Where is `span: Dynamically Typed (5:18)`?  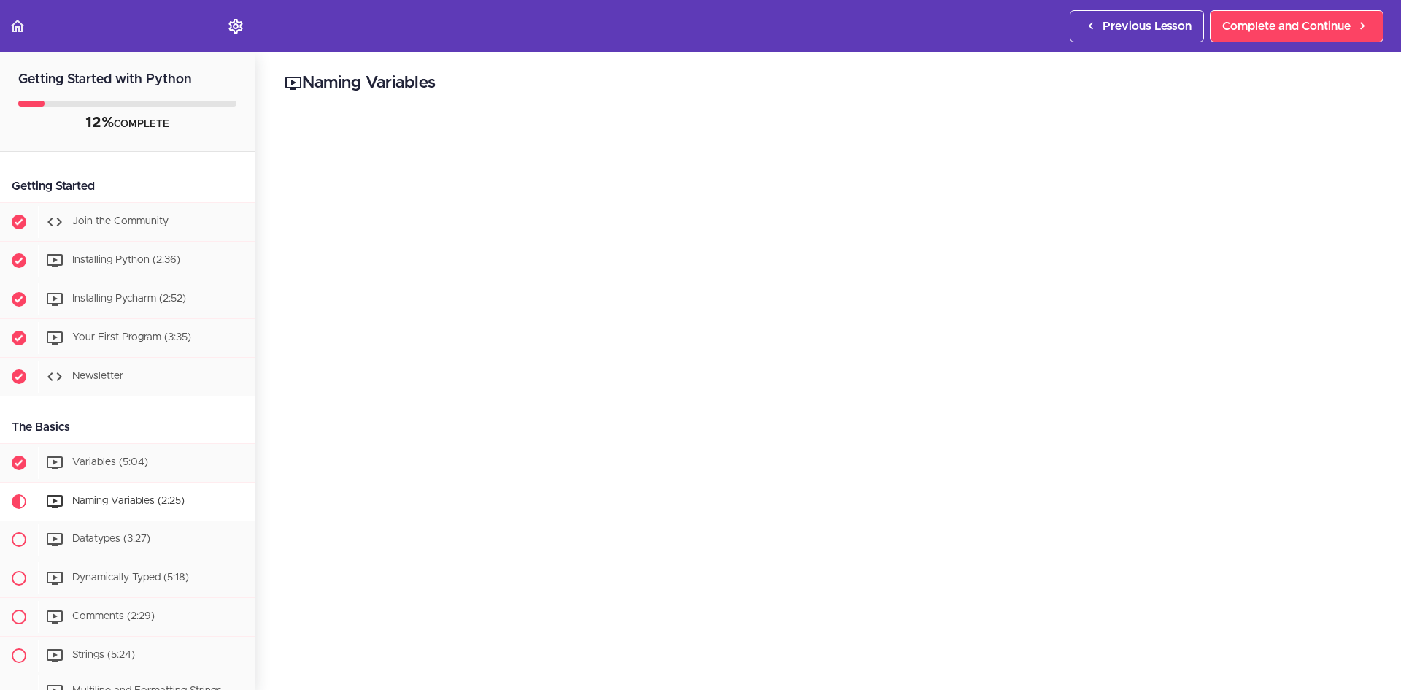 span: Dynamically Typed (5:18) is located at coordinates (131, 577).